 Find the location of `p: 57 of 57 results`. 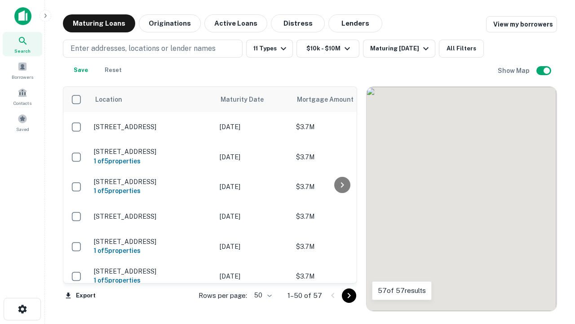

p: 57 of 57 results is located at coordinates (402, 290).